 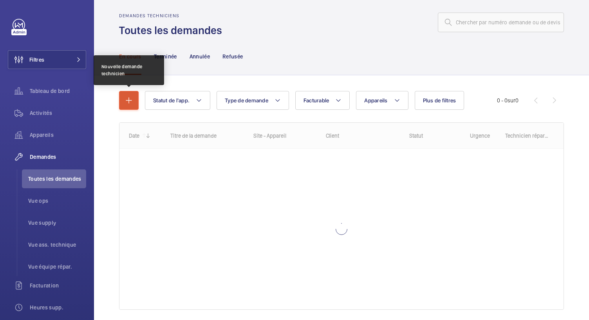 I want to click on input: Chercher par numéro demande ou de devis, so click(x=501, y=22).